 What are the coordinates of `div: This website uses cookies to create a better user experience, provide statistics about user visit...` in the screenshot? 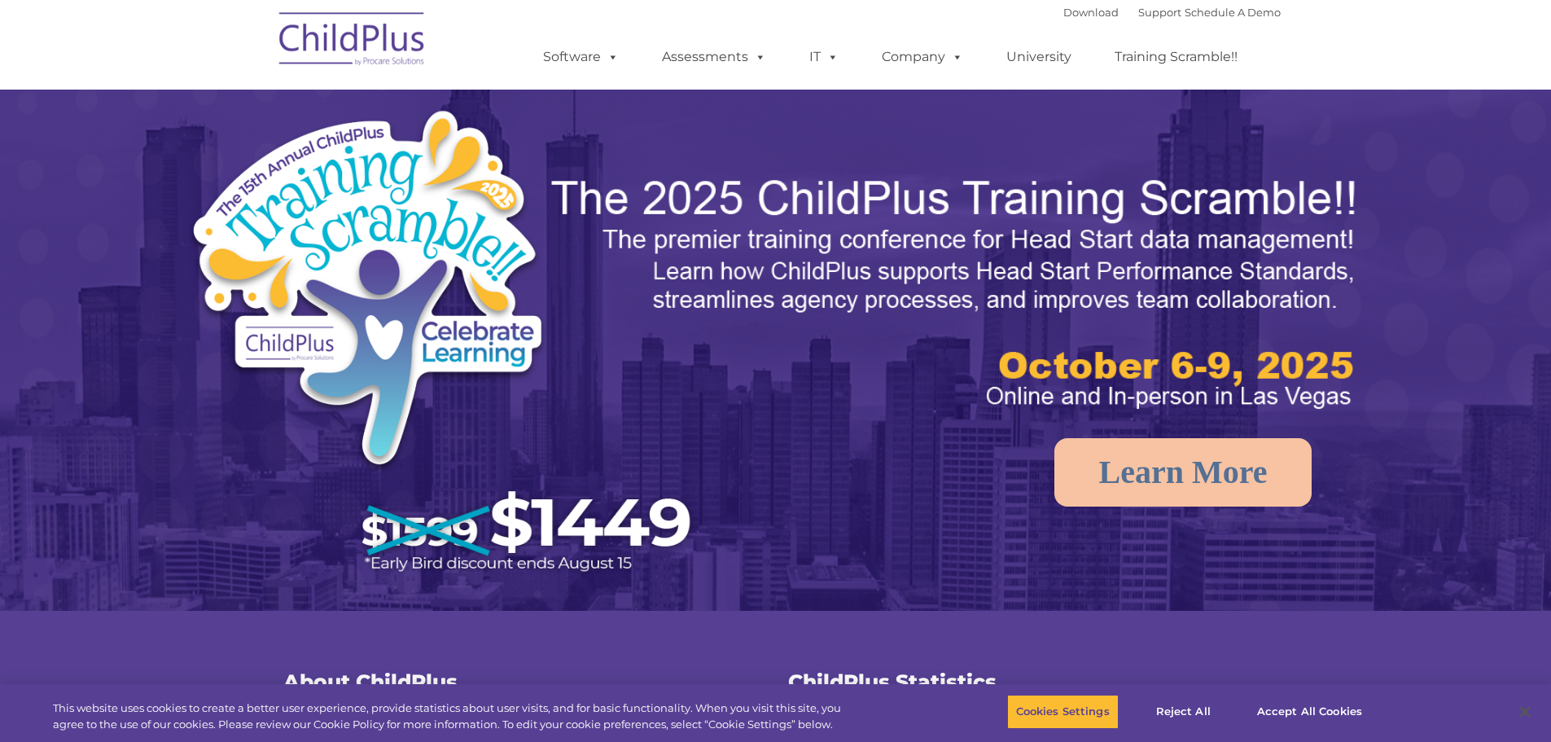 It's located at (453, 716).